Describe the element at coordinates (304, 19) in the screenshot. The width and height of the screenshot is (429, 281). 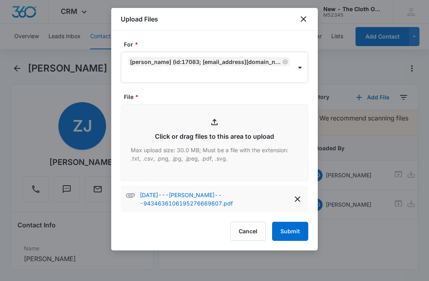
I see `button: close` at that location.